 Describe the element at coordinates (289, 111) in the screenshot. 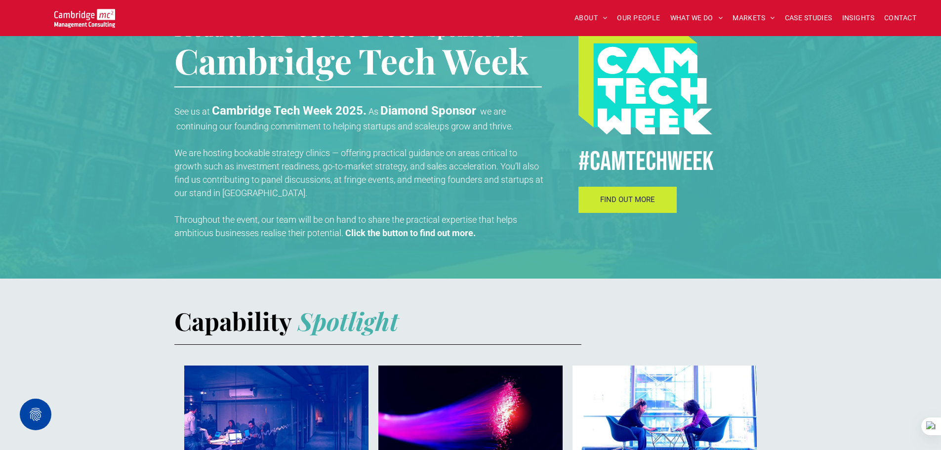

I see `strong: Cambridge Tech Week 2025.` at that location.